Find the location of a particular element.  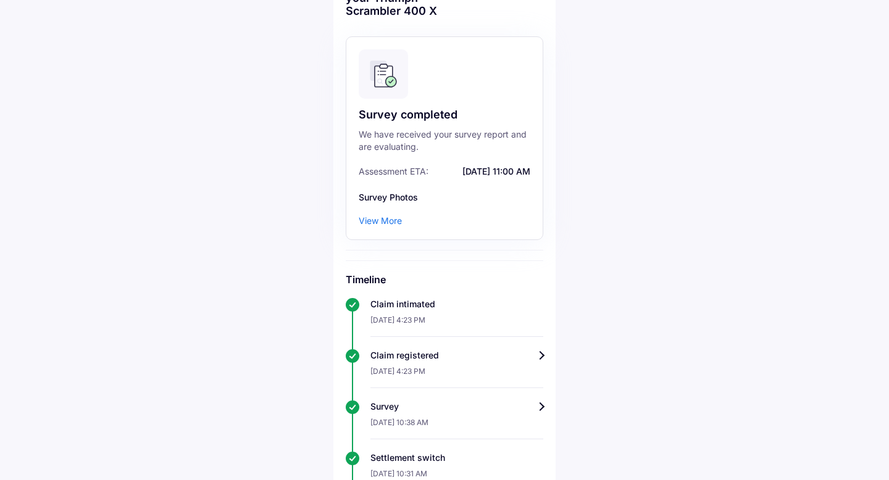

div: Survey Photos is located at coordinates (444, 198).